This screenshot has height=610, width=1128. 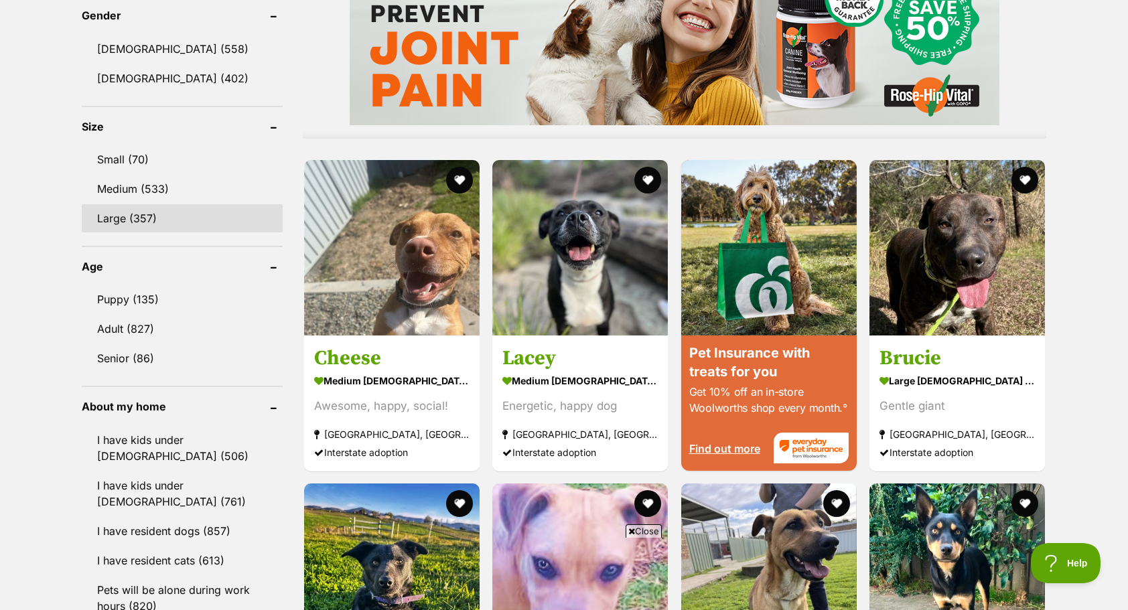 I want to click on h3: Cheese, so click(x=392, y=358).